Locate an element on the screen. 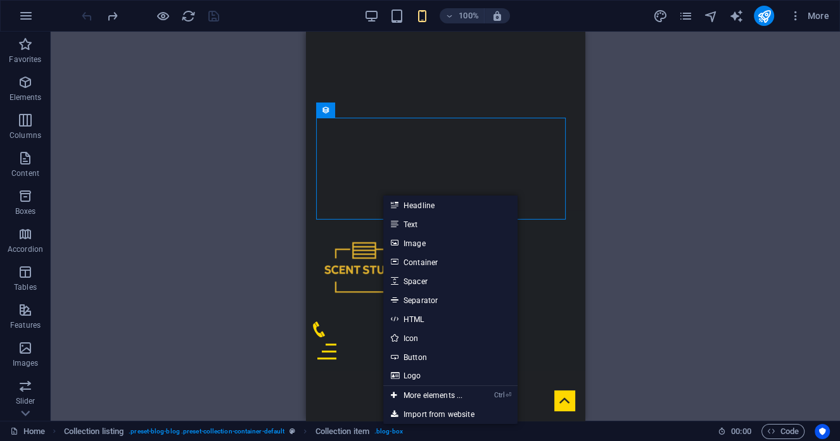 The width and height of the screenshot is (840, 441). a: Import from website is located at coordinates (450, 415).